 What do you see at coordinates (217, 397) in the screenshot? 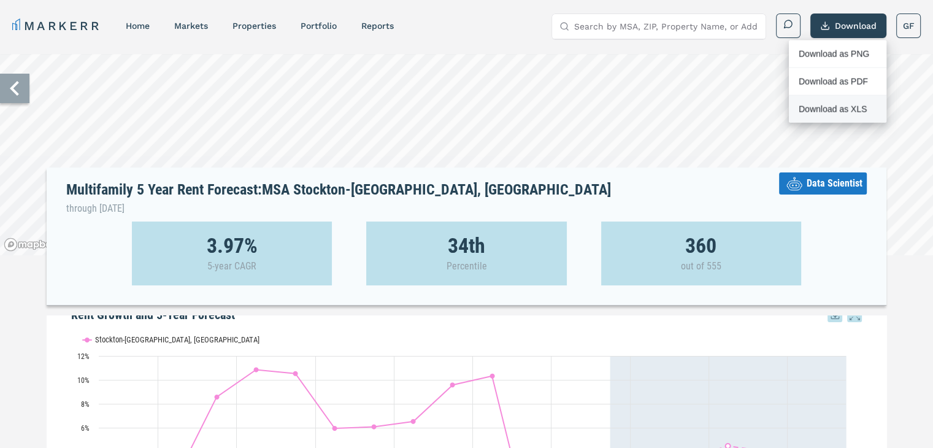
I see `path: Sunday, 28 Jun, 20:00, 8.58. Stockton-Lodi, CA.` at bounding box center [217, 397].